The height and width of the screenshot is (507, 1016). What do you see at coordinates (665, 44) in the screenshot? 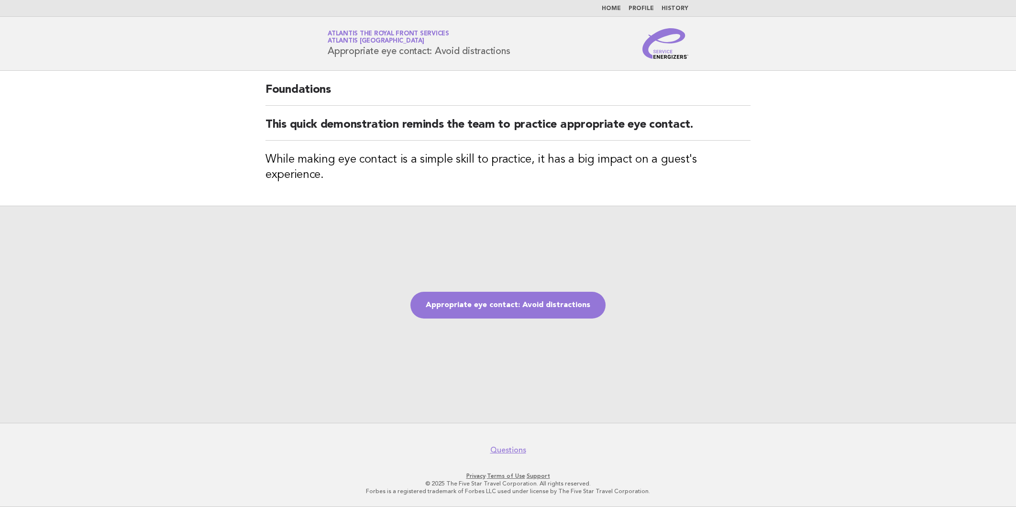
I see `img: Service Energizers` at bounding box center [665, 44].